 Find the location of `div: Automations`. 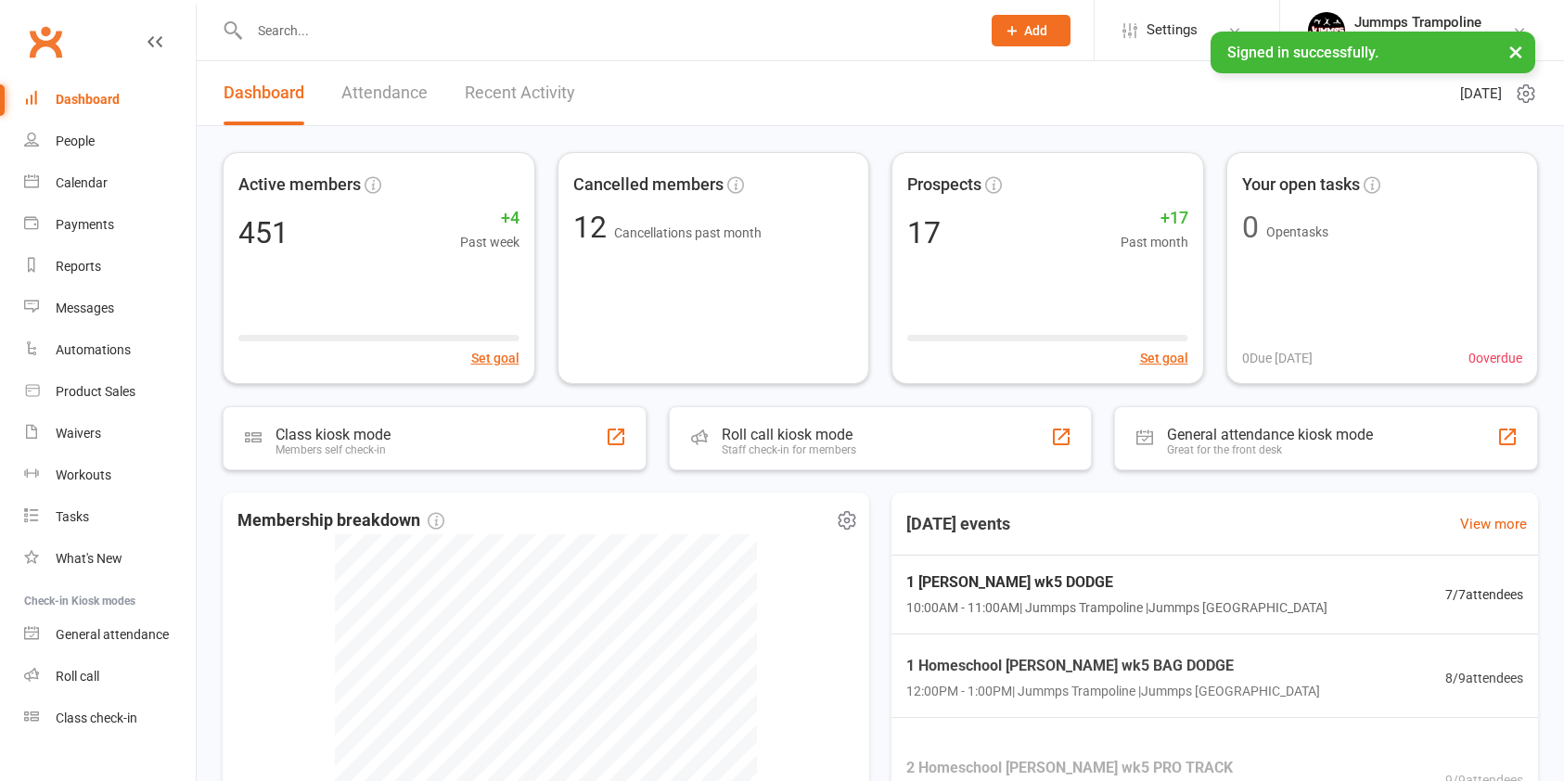

div: Automations is located at coordinates (93, 350).